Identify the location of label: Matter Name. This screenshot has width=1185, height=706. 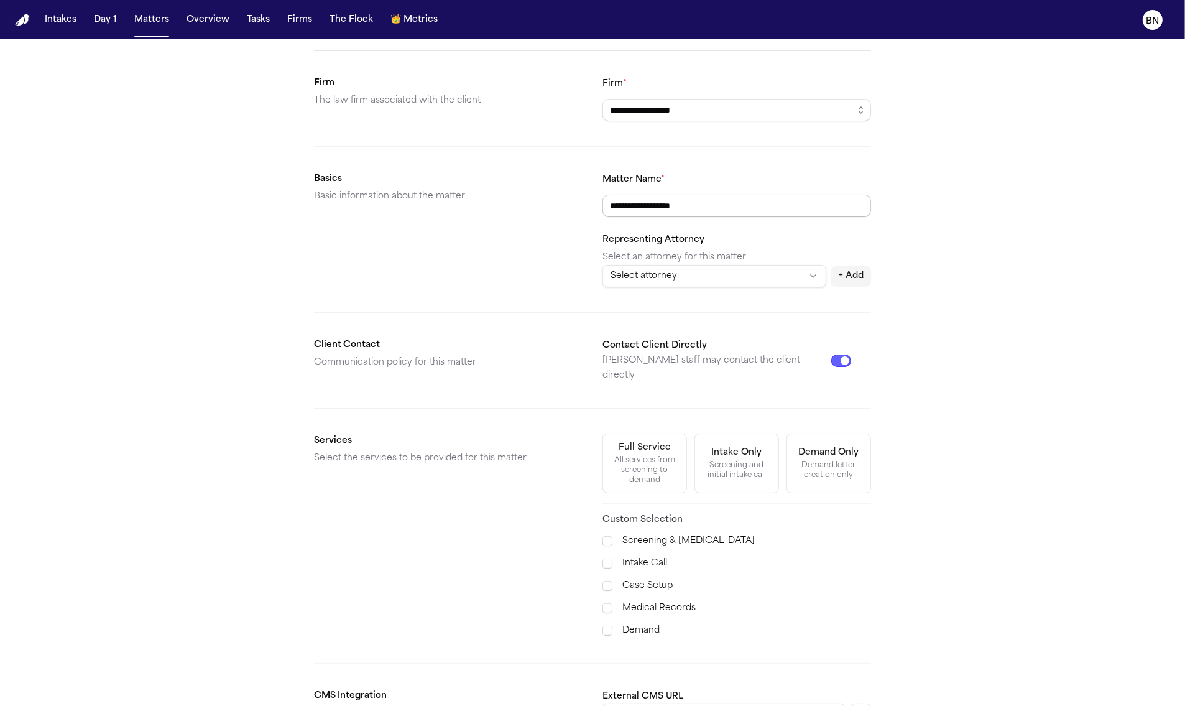
(634, 179).